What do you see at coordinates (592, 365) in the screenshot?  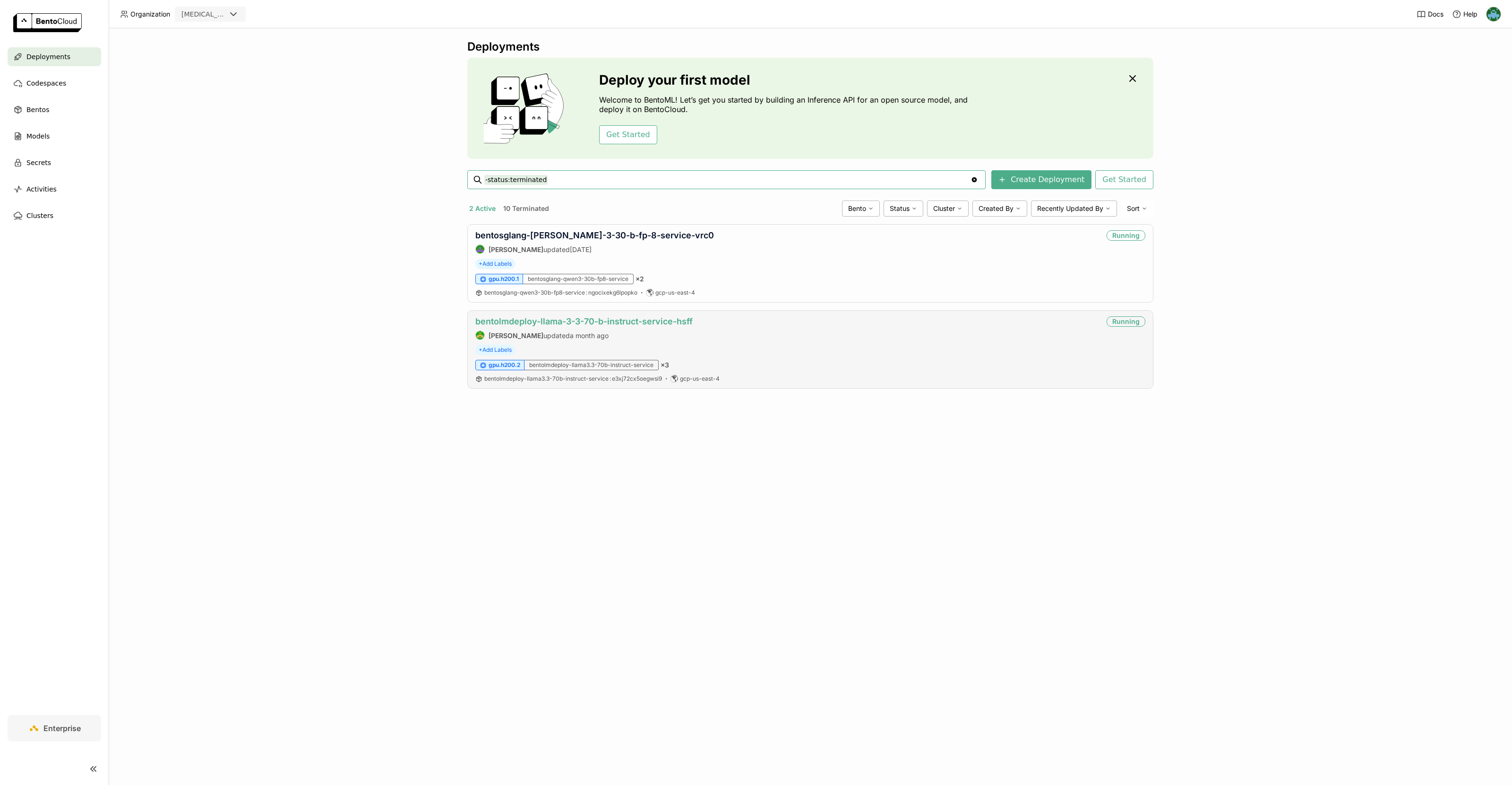 I see `div: bentolmdeploy-llama3.3-70b-instruct-service` at bounding box center [592, 365].